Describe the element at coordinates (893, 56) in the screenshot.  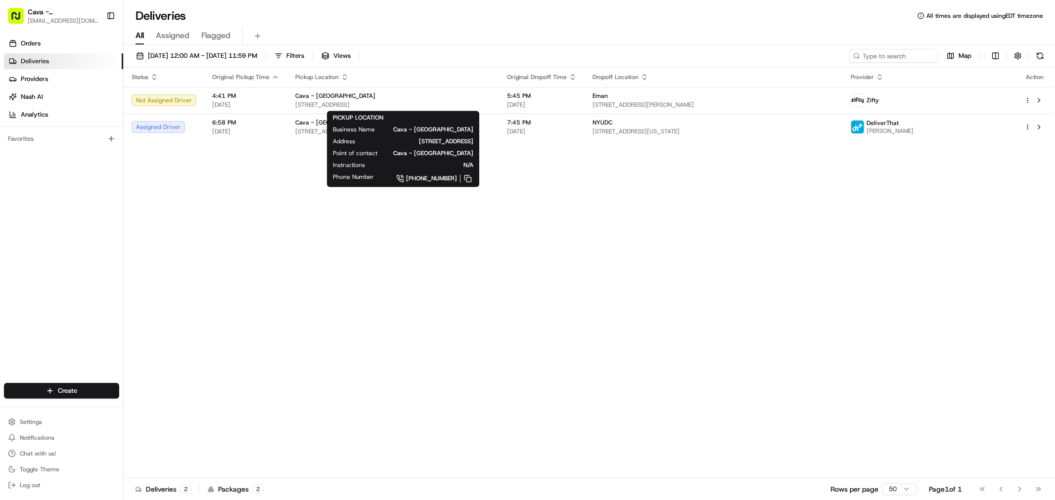
I see `input: Type to search` at that location.